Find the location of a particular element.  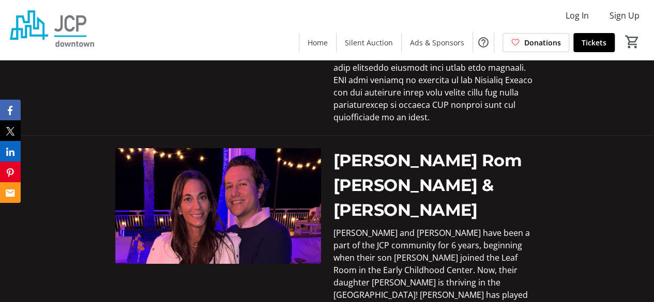

a: Ads & Sponsors is located at coordinates (437, 42).